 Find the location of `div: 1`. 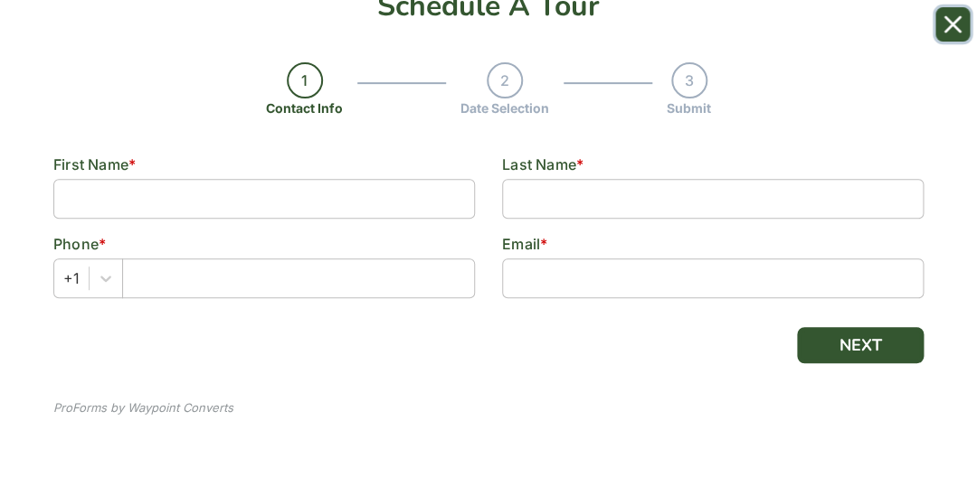

div: 1 is located at coordinates (305, 80).